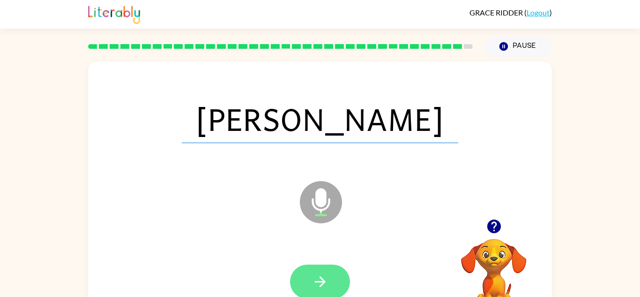 The image size is (640, 297). What do you see at coordinates (114, 14) in the screenshot?
I see `img: Literably` at bounding box center [114, 14].